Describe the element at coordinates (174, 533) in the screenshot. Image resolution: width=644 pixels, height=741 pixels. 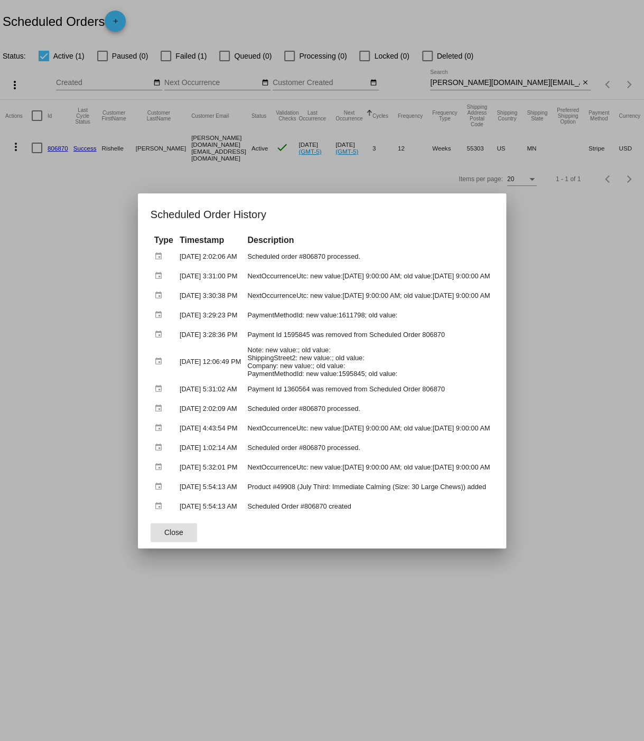
I see `button: Close dialog` at that location.